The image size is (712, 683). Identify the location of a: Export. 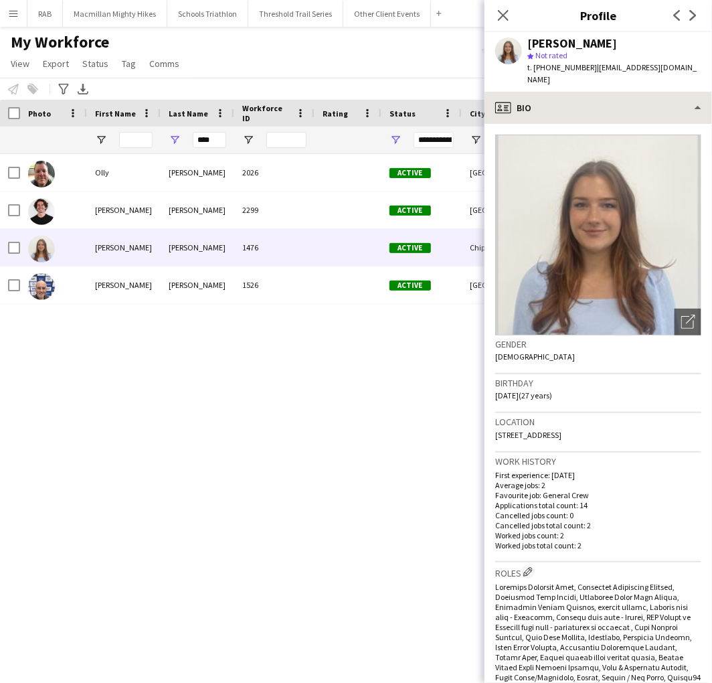
(56, 64).